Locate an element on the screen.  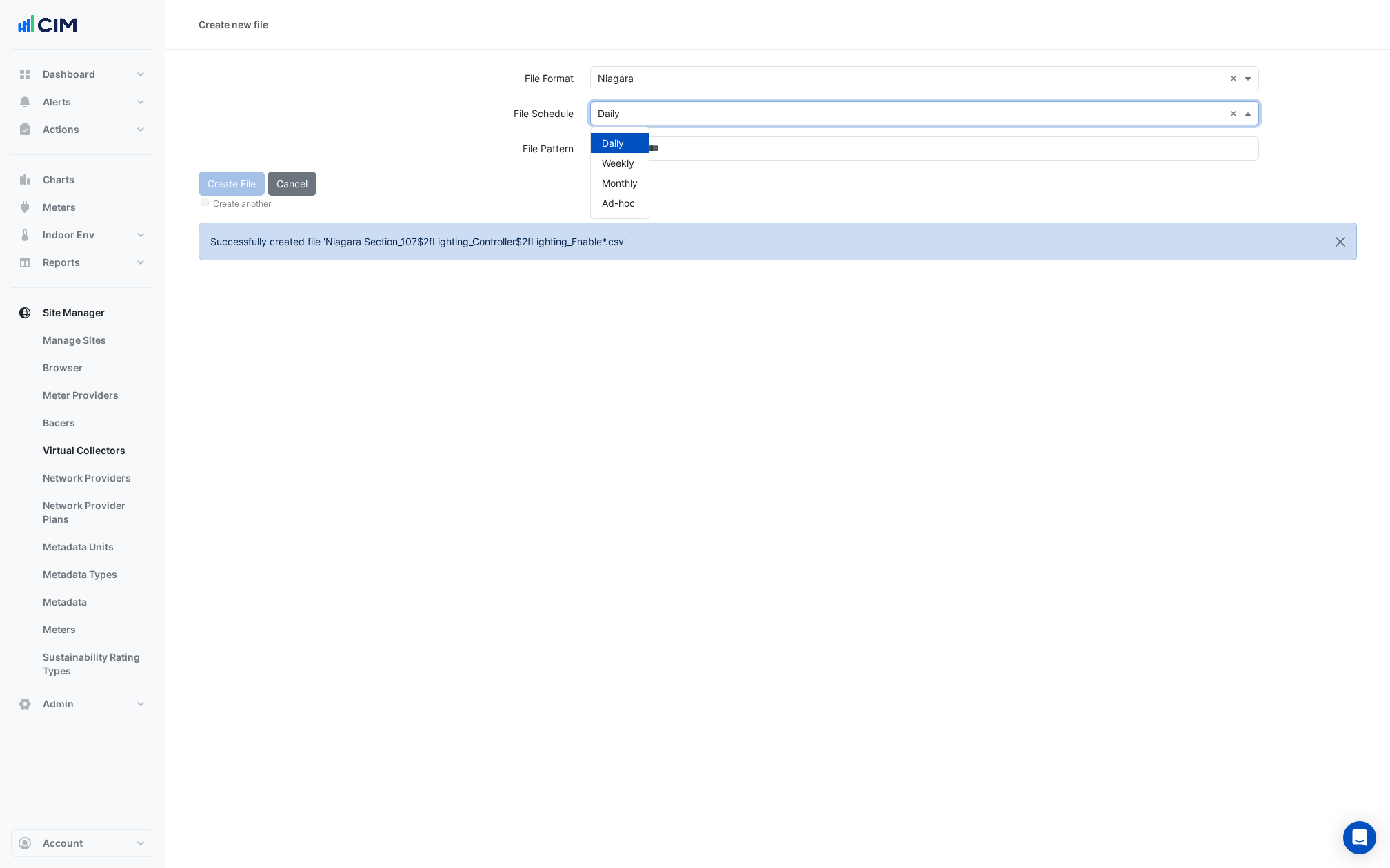
span: Reports is located at coordinates (62, 262).